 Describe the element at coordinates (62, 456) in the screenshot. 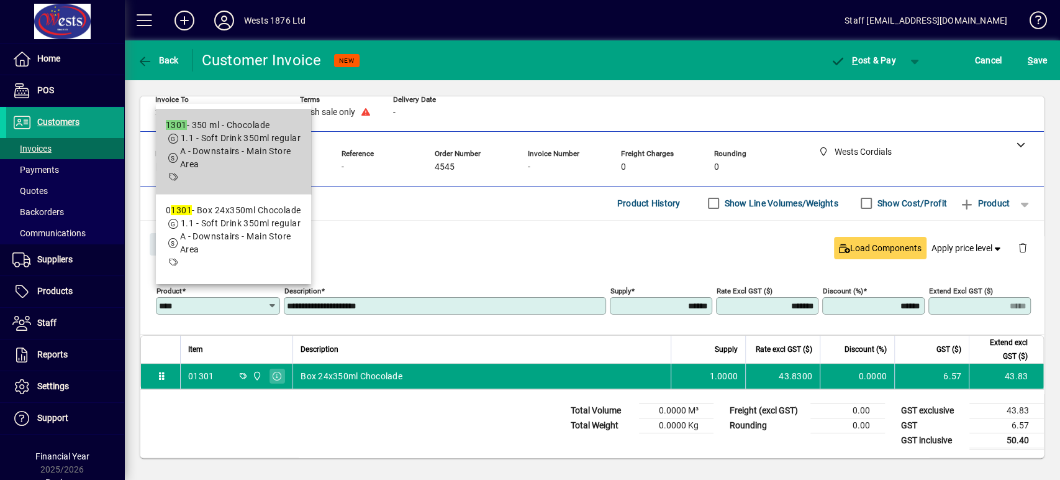

I see `span: Financial Year` at that location.